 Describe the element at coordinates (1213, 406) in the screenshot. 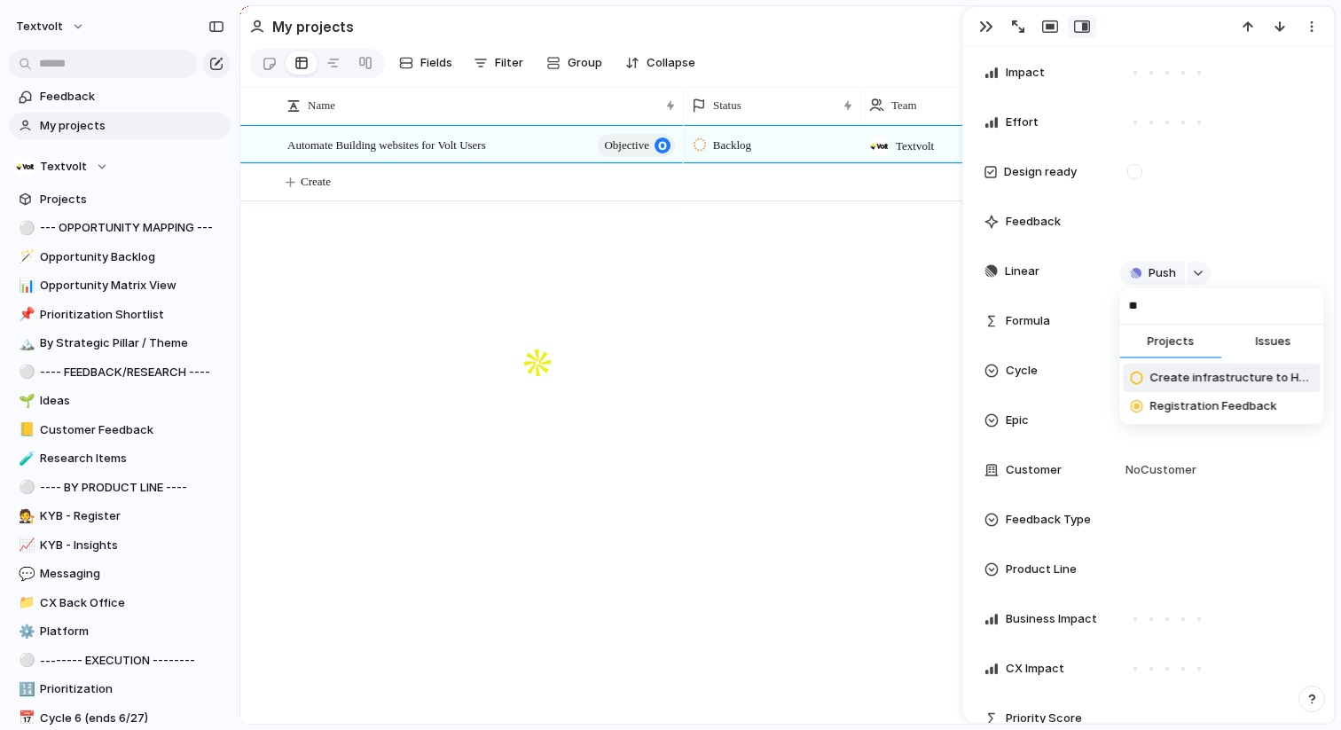

I see `span: Registration Feedback` at that location.